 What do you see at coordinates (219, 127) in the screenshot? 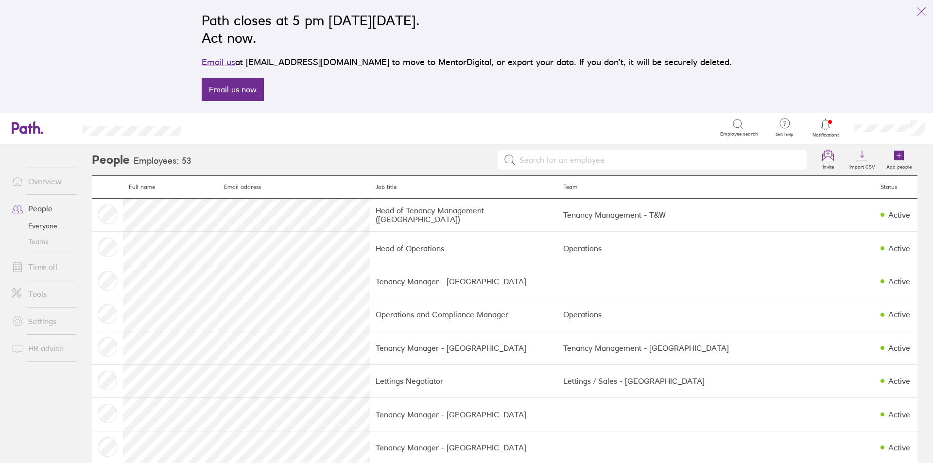
I see `div: Search` at bounding box center [219, 127].